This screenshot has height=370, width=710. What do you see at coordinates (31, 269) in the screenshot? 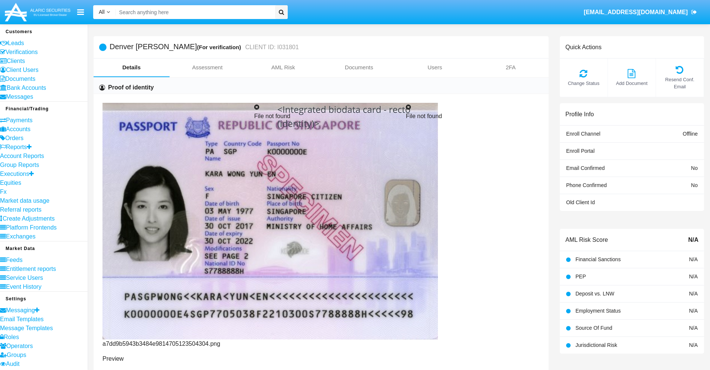
I see `span: Entitlement reports` at bounding box center [31, 269].